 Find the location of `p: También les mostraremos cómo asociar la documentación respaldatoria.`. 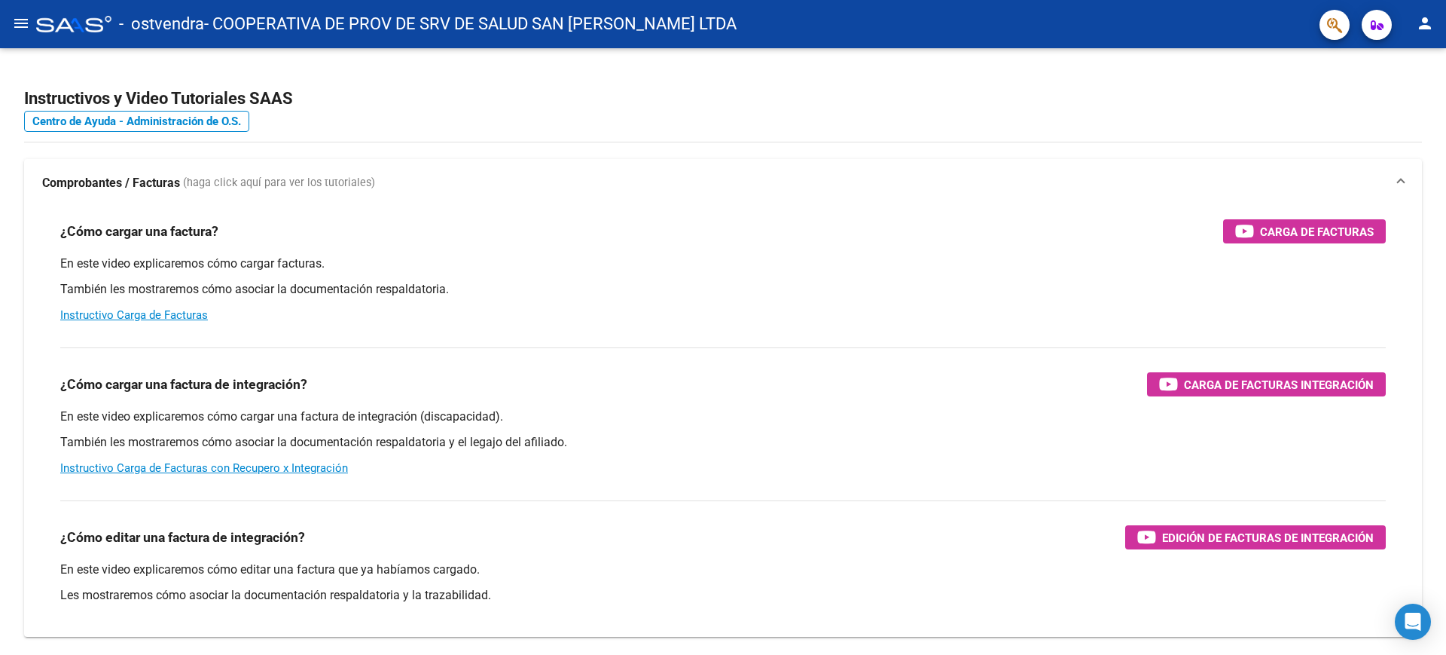

p: También les mostraremos cómo asociar la documentación respaldatoria. is located at coordinates (723, 289).